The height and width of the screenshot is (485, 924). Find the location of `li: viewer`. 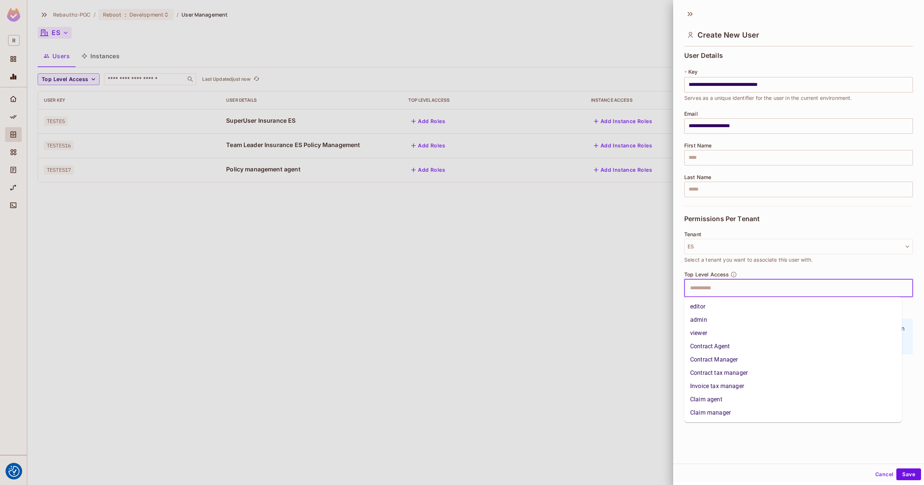

li: viewer is located at coordinates (793, 333).